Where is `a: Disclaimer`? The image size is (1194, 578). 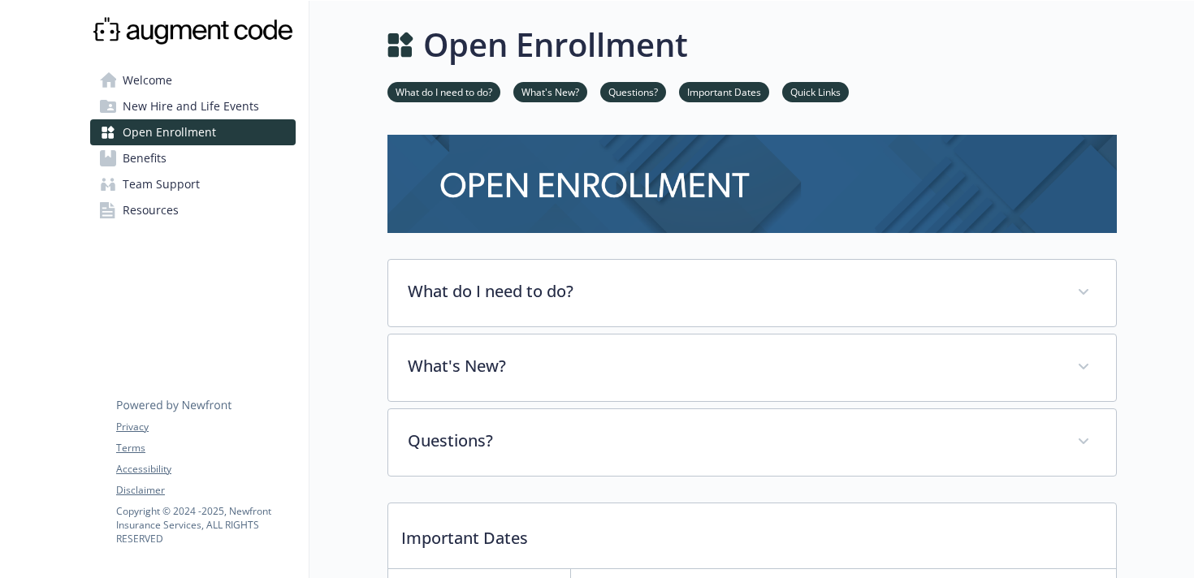
a: Disclaimer is located at coordinates (206, 491).